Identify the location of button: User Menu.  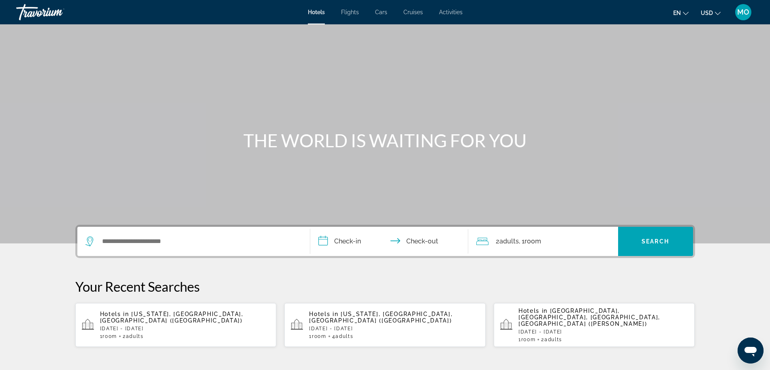
(744, 12).